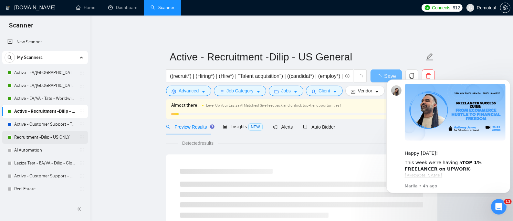 The image size is (513, 221). What do you see at coordinates (45, 111) in the screenshot?
I see `a: Active - Recruitment -Dilip - US General` at bounding box center [45, 111].